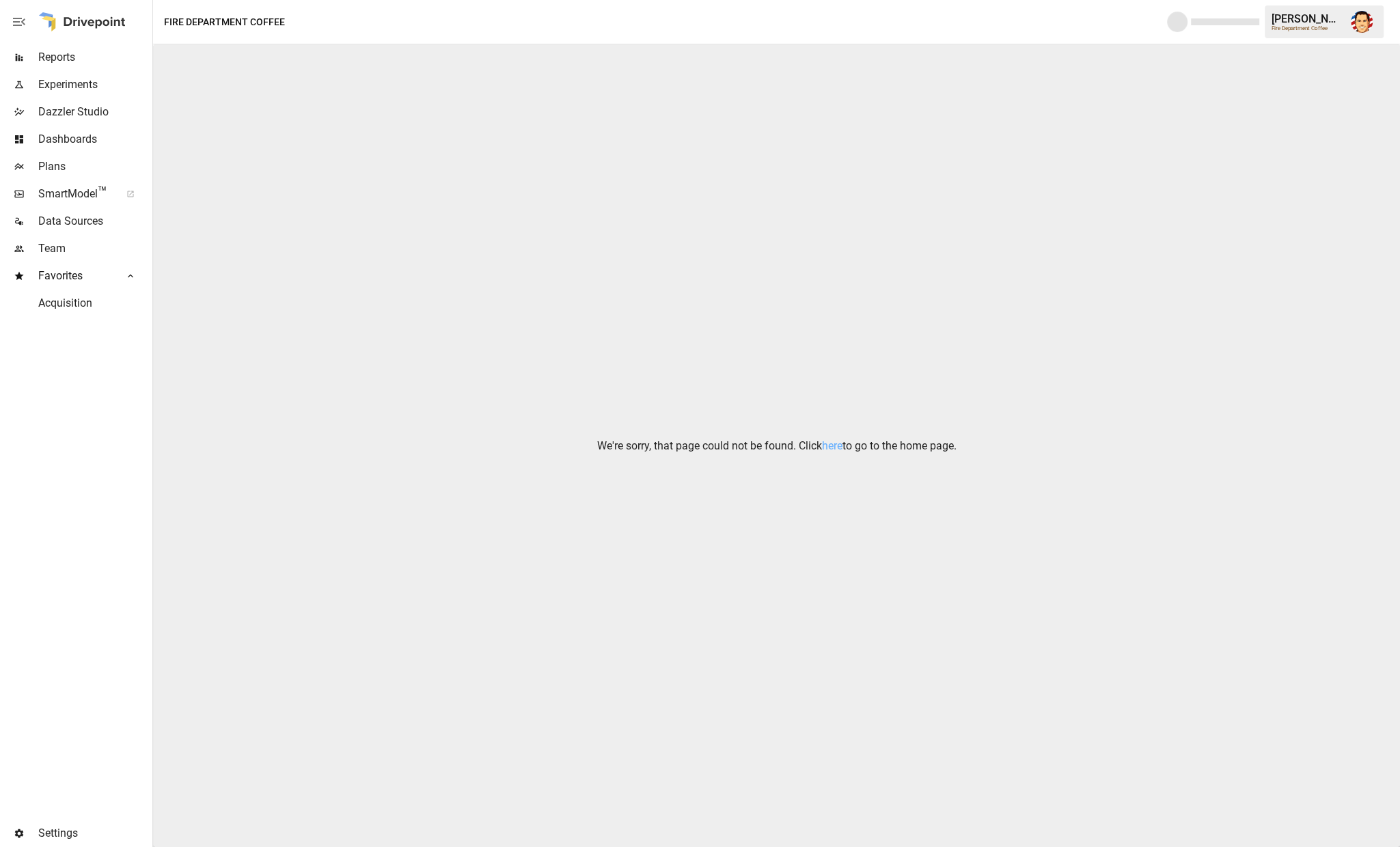 Image resolution: width=1400 pixels, height=847 pixels. What do you see at coordinates (94, 85) in the screenshot?
I see `span: Experiments` at bounding box center [94, 85].